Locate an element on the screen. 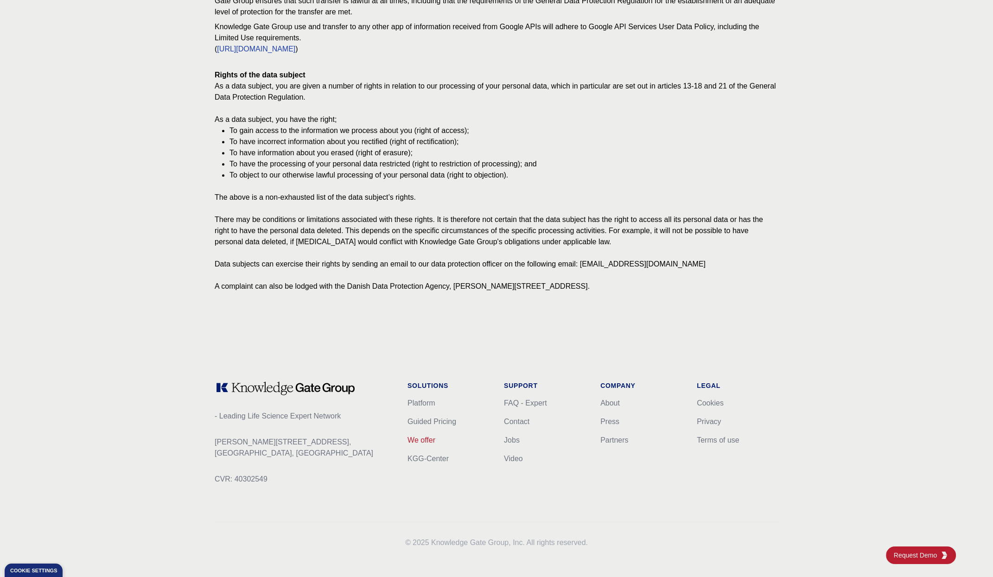 This screenshot has width=993, height=577. div: Віджет чату is located at coordinates (970, 555).